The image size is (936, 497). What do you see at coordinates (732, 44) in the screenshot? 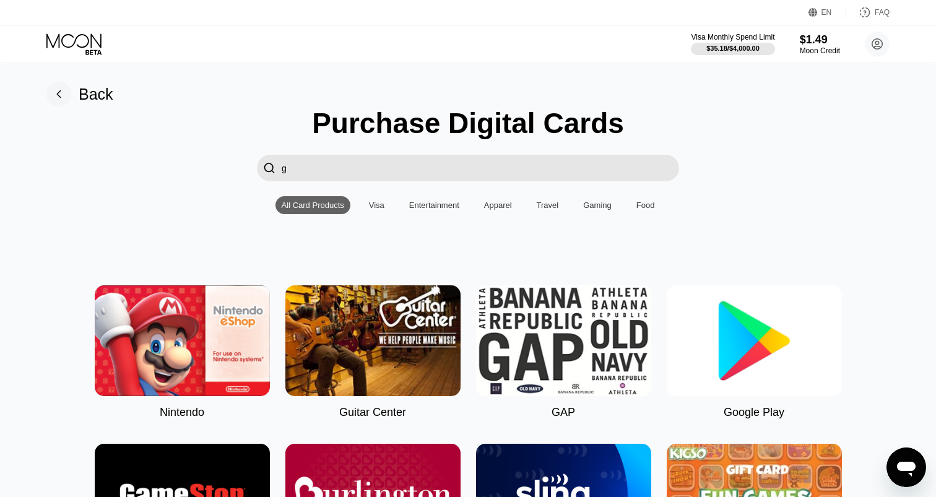
I see `div: Visa Monthly Spend Limit$35.18/$4,000.00` at bounding box center [732, 44].